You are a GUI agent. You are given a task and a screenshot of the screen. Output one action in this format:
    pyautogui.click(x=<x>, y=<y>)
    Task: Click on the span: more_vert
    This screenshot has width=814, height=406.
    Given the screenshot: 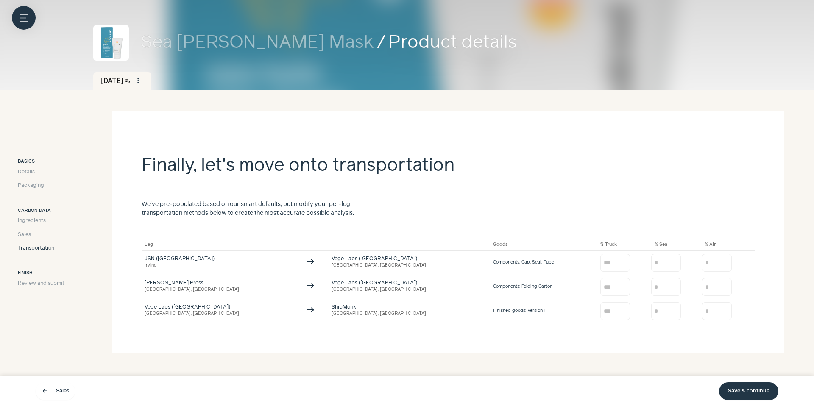 What is the action you would take?
    pyautogui.click(x=138, y=81)
    